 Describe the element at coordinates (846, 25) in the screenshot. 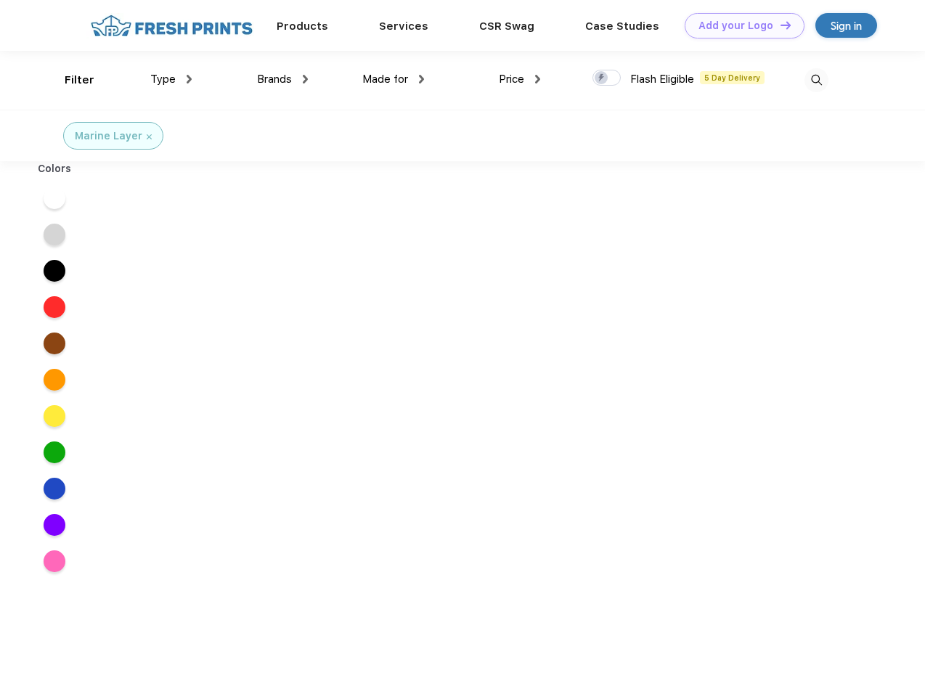

I see `a: Sign in` at that location.